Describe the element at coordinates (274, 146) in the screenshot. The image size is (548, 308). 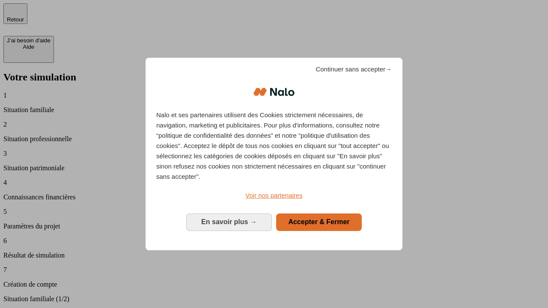
I see `p: Nalo et ses partenaires utilisent des Cookies strictement nécessaires, de navigation, marketing e...` at that location.